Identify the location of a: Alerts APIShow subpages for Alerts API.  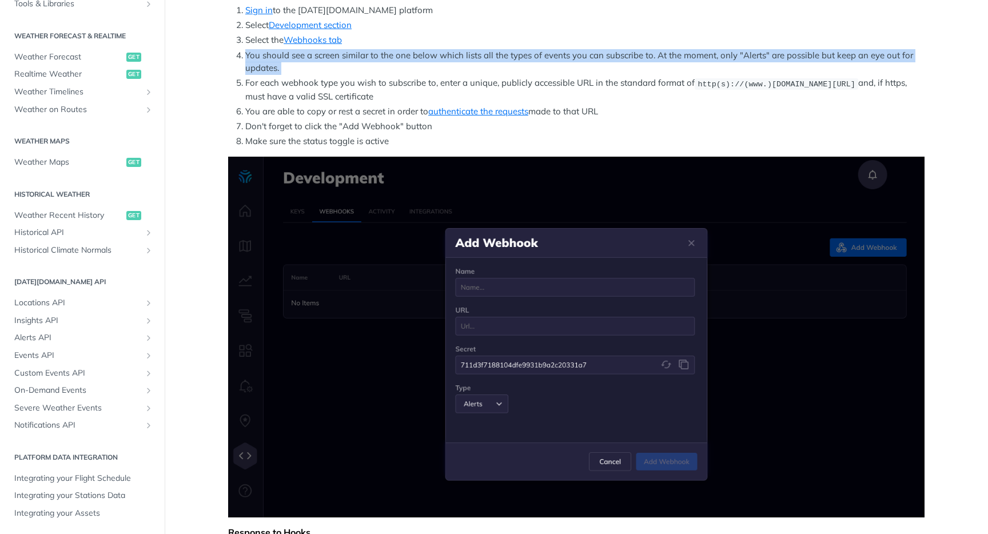
(82, 338).